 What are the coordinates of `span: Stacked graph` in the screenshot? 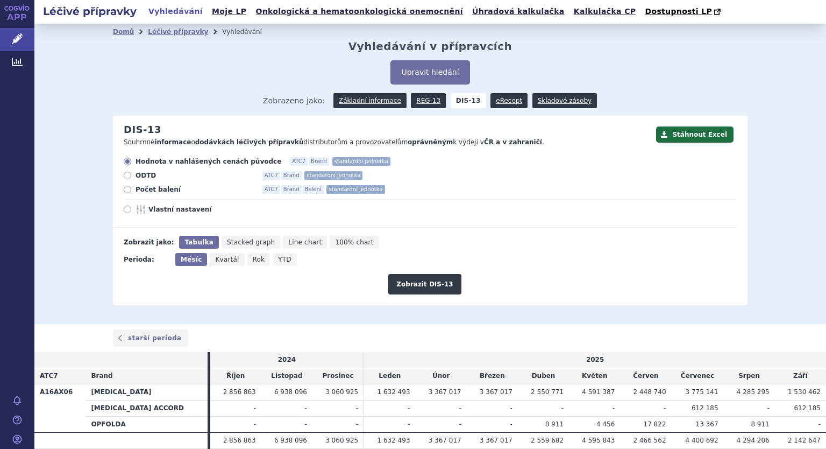 It's located at (251, 242).